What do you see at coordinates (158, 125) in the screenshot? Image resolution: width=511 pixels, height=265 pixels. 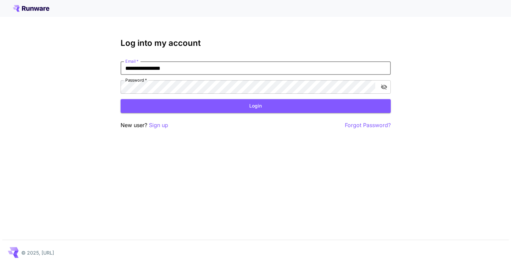 I see `button: Sign up` at bounding box center [158, 125].